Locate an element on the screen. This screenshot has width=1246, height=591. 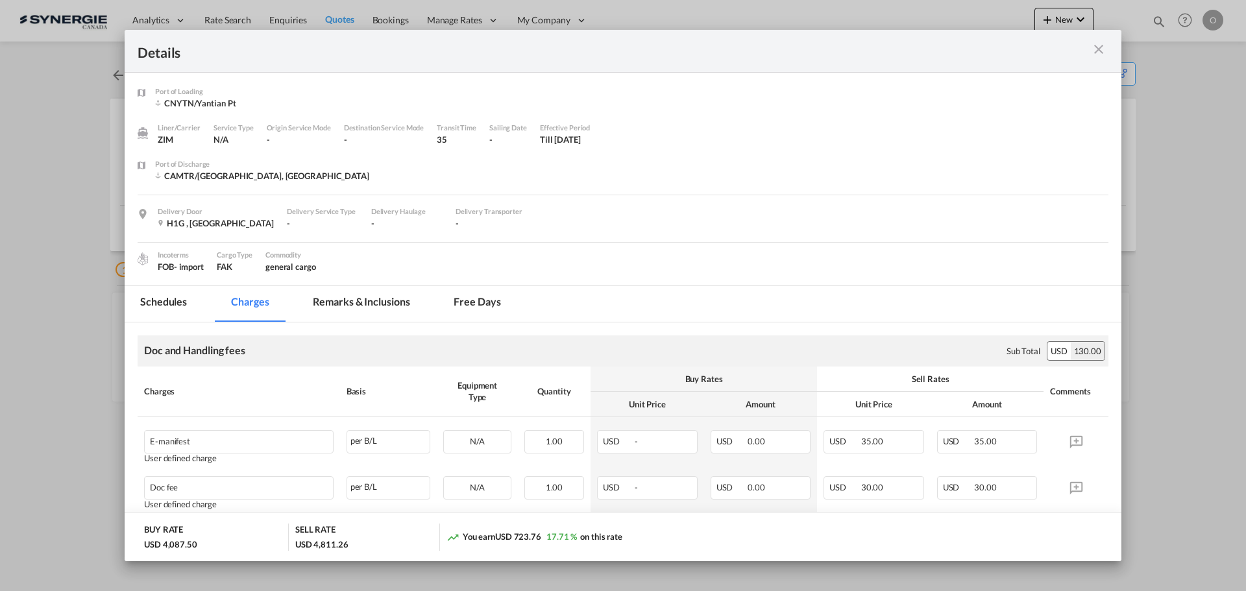
div: H1G , Canada is located at coordinates (216, 223).